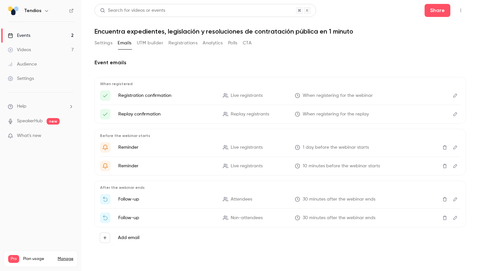 This screenshot has height=271, width=479. I want to click on span: 10 minutes before the webinar starts, so click(341, 166).